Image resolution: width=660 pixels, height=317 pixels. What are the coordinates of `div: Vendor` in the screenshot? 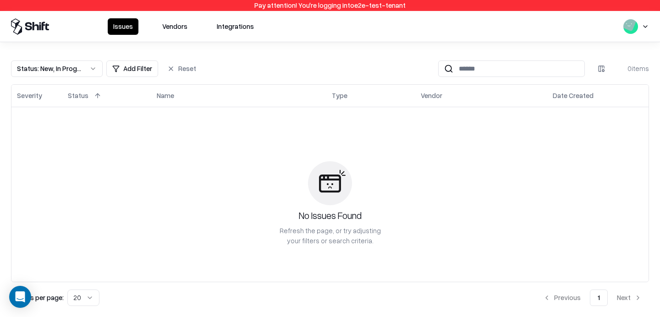 It's located at (431, 95).